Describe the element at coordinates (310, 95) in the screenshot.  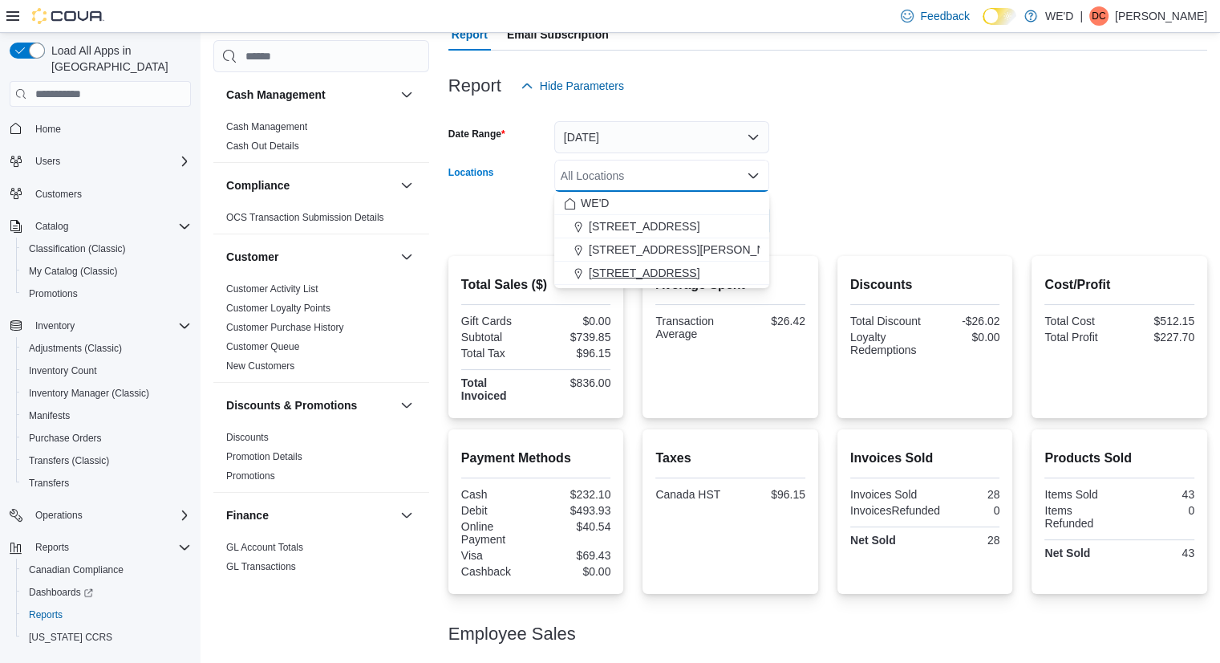
I see `button: Cash Management` at that location.